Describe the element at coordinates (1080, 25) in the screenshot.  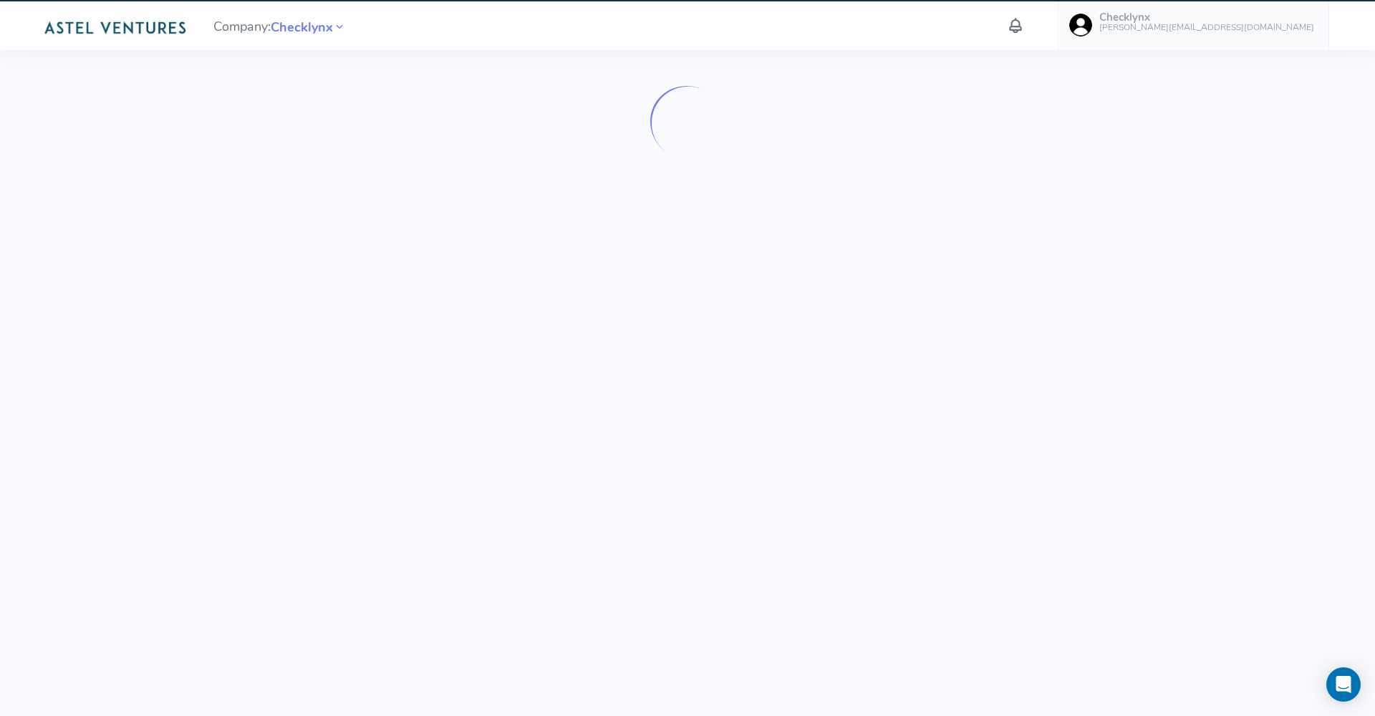
I see `img: user-image` at that location.